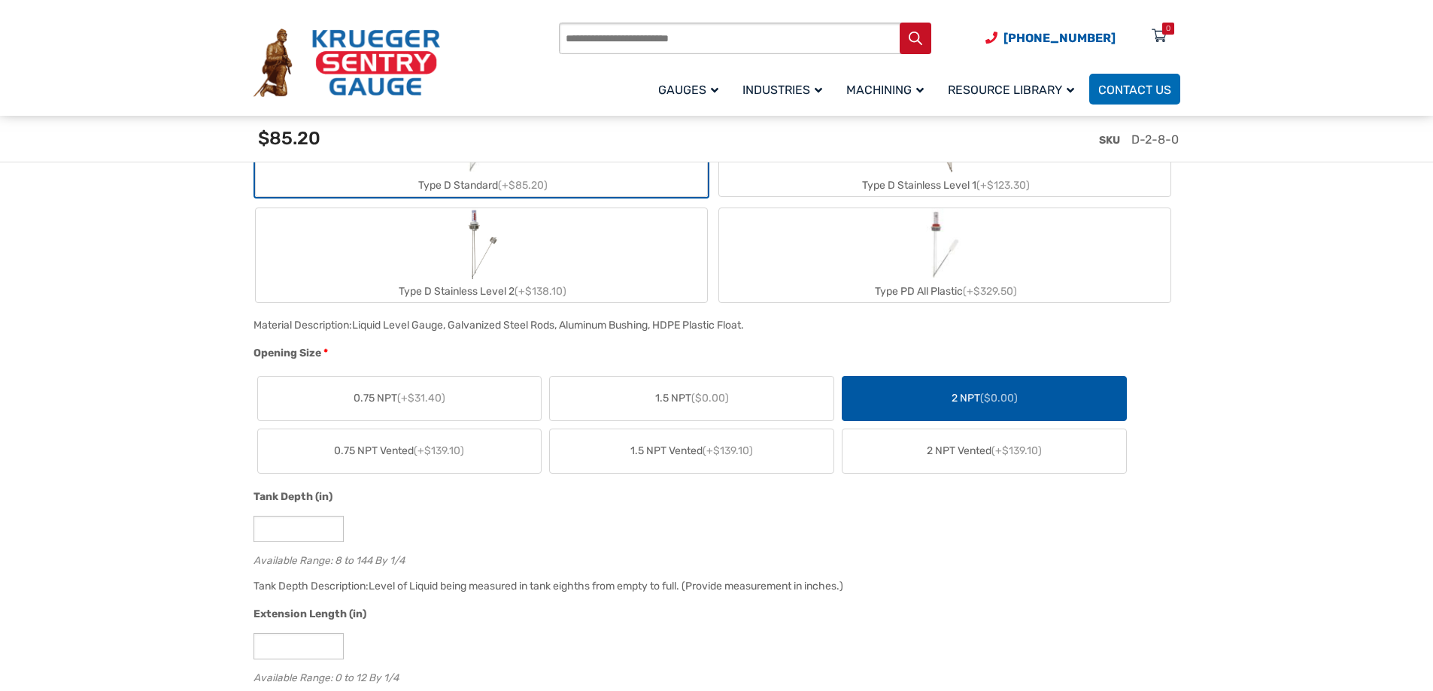 The image size is (1433, 691). What do you see at coordinates (990, 291) in the screenshot?
I see `span: (+$329.50)` at bounding box center [990, 291].